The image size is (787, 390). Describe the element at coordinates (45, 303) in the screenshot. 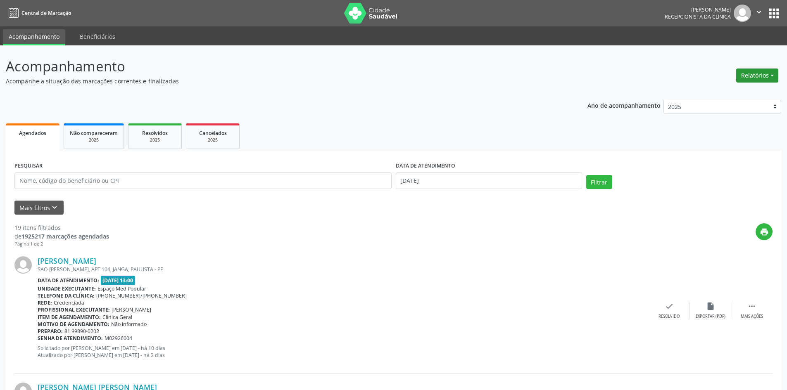

I see `b: Rede:` at that location.